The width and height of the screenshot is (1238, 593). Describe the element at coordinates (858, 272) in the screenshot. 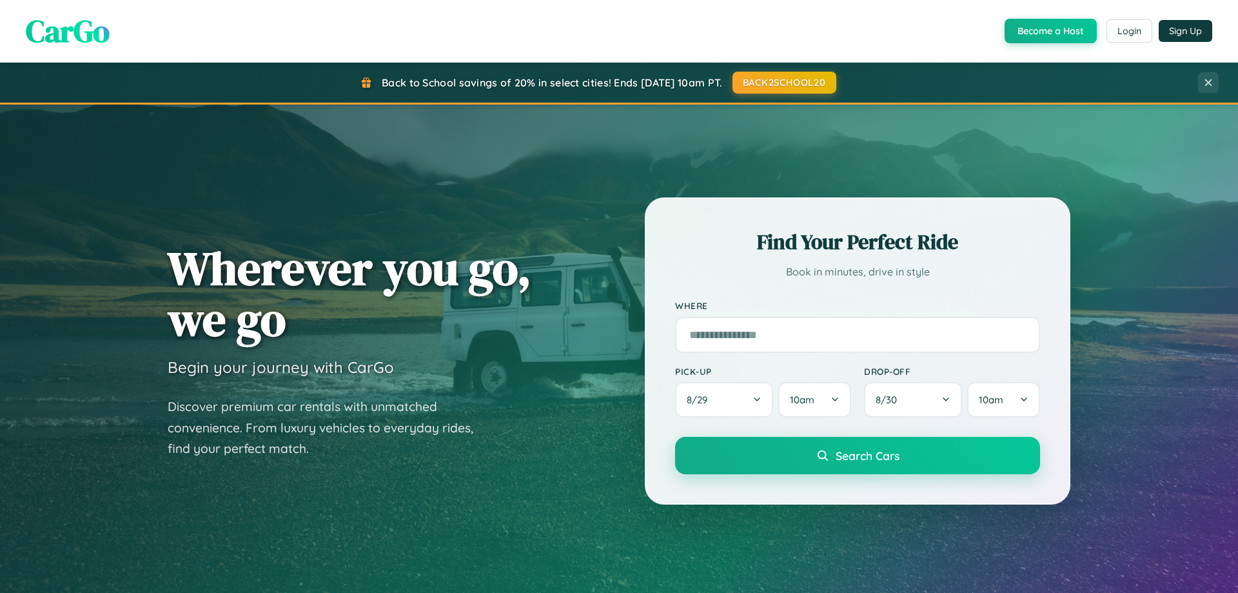

I see `p: Book in minutes, drive in style` at that location.